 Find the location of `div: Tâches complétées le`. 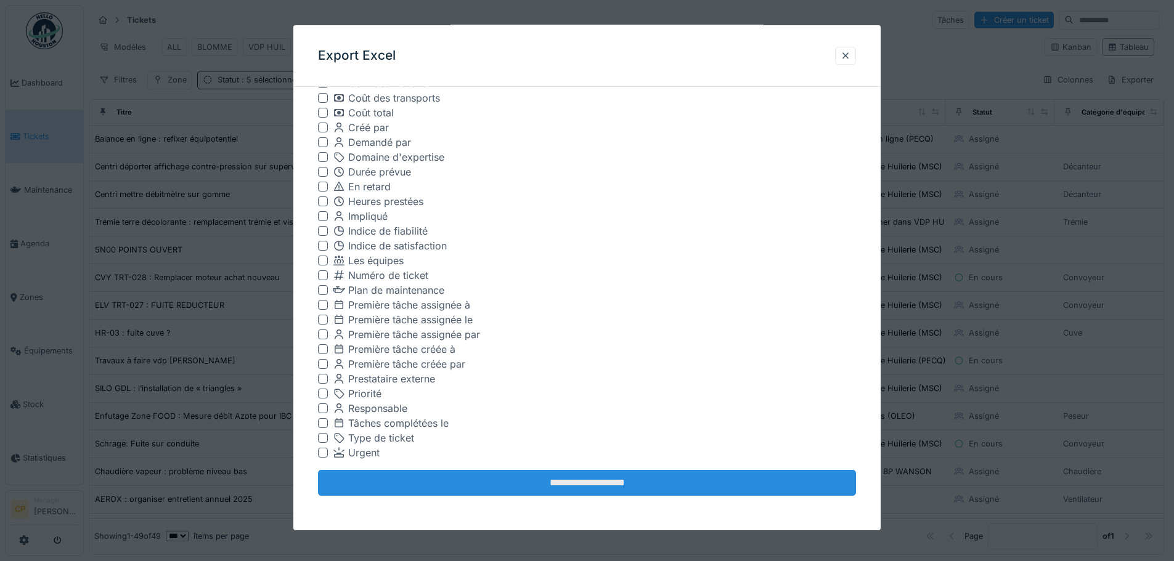

div: Tâches complétées le is located at coordinates (391, 423).